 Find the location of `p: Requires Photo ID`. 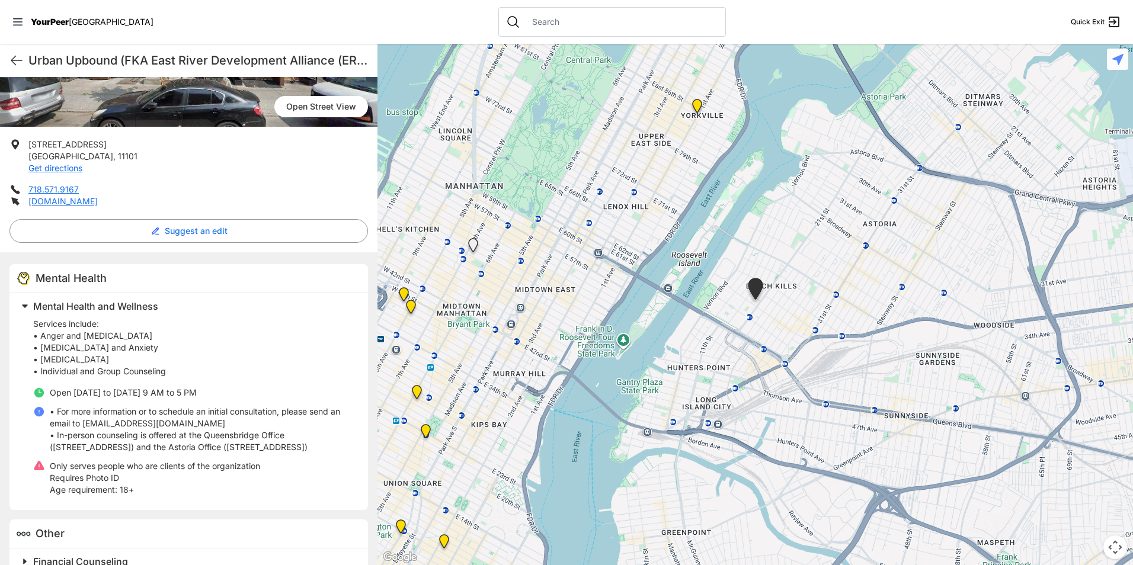

p: Requires Photo ID is located at coordinates (155, 478).